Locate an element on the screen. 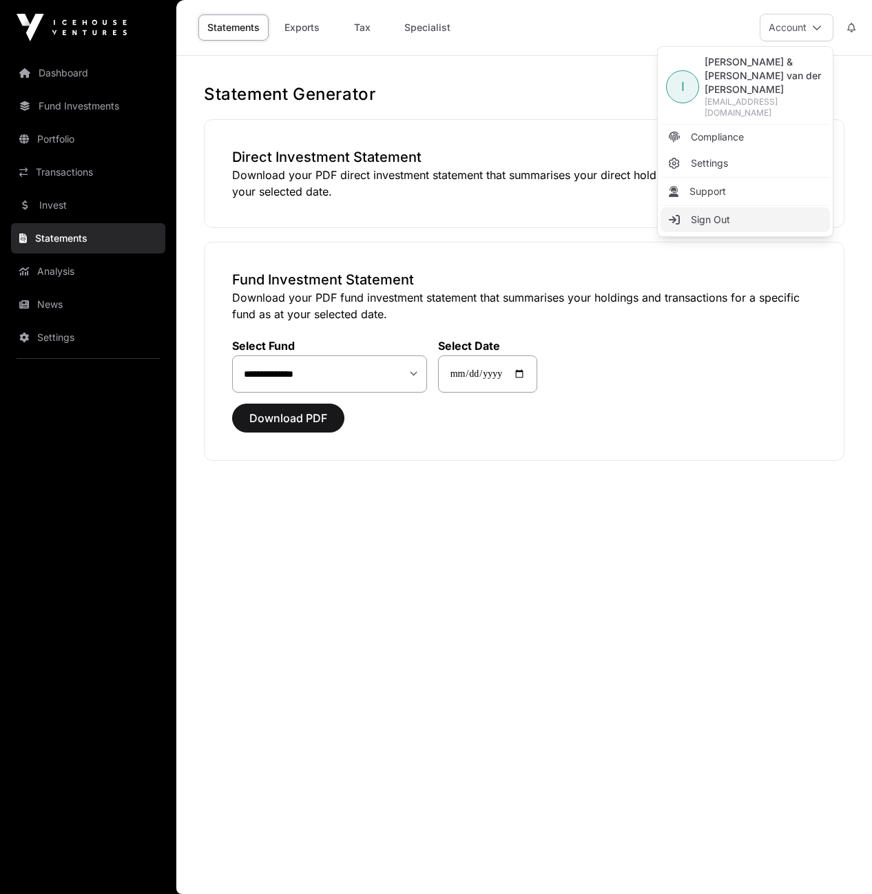 This screenshot has height=894, width=872. h3: Direct Investment Statement is located at coordinates (524, 157).